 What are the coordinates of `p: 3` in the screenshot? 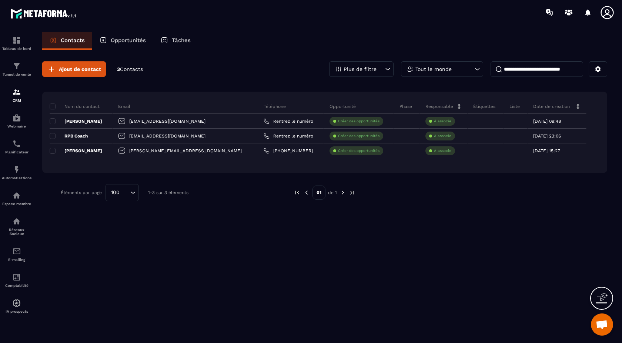 It's located at (130, 69).